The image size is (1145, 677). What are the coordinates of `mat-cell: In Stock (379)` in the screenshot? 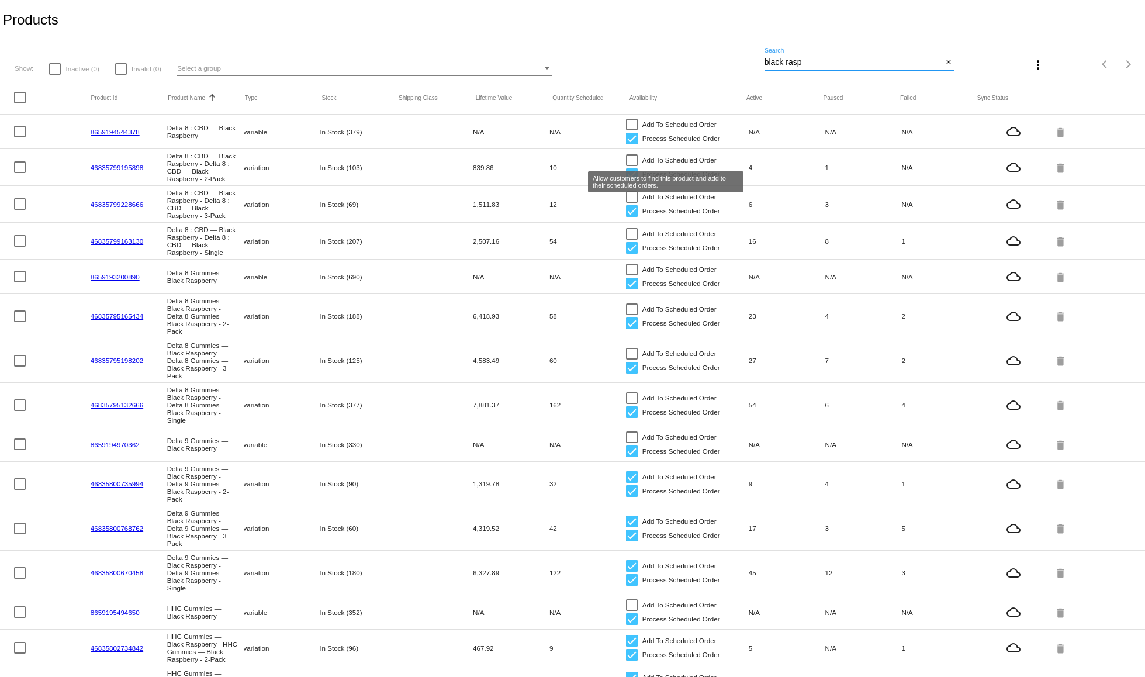 It's located at (358, 131).